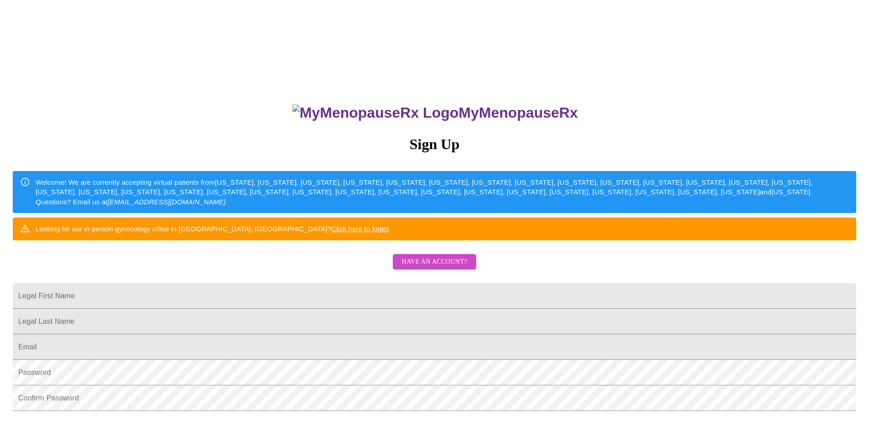  What do you see at coordinates (434, 262) in the screenshot?
I see `button: Have an account?` at bounding box center [434, 262].